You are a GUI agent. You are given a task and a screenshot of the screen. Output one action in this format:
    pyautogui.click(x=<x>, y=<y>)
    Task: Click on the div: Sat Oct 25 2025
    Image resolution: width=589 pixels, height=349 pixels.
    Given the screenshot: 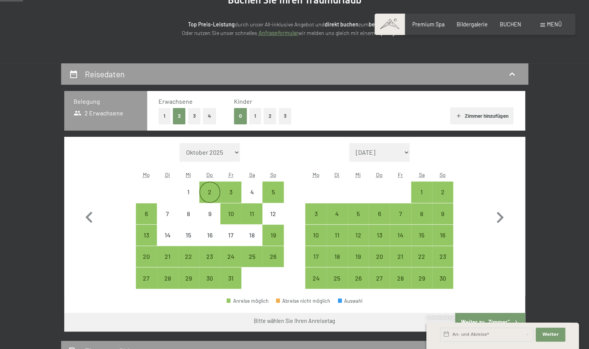 What is the action you would take?
    pyautogui.click(x=252, y=257)
    